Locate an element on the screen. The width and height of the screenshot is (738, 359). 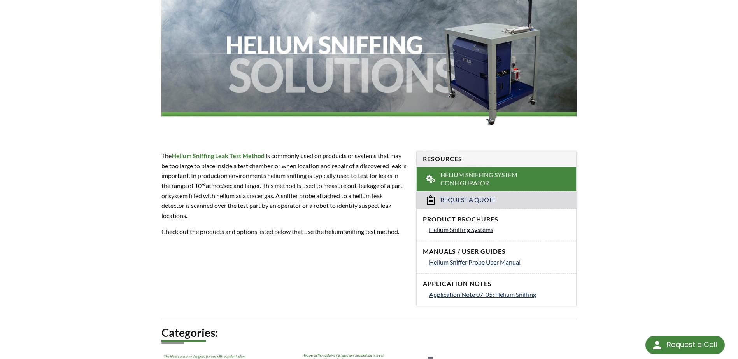
a: Helium Sniffing Systems is located at coordinates (499, 230).